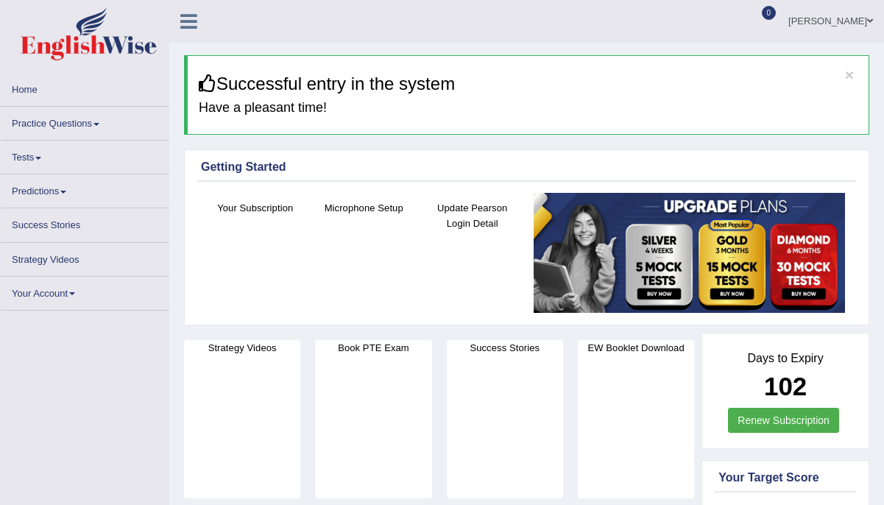 This screenshot has height=505, width=884. What do you see at coordinates (85, 155) in the screenshot?
I see `a: Tests` at bounding box center [85, 155].